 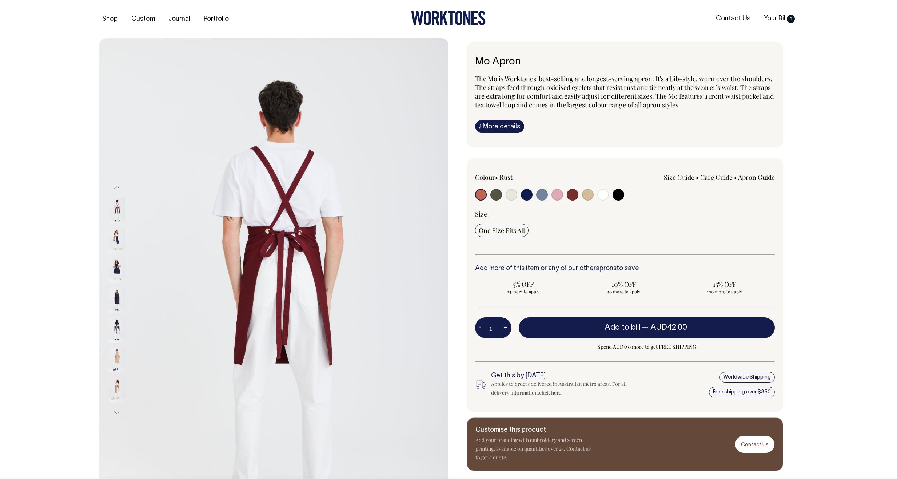 What do you see at coordinates (535, 177) in the screenshot?
I see `div: Colour` at bounding box center [535, 177].